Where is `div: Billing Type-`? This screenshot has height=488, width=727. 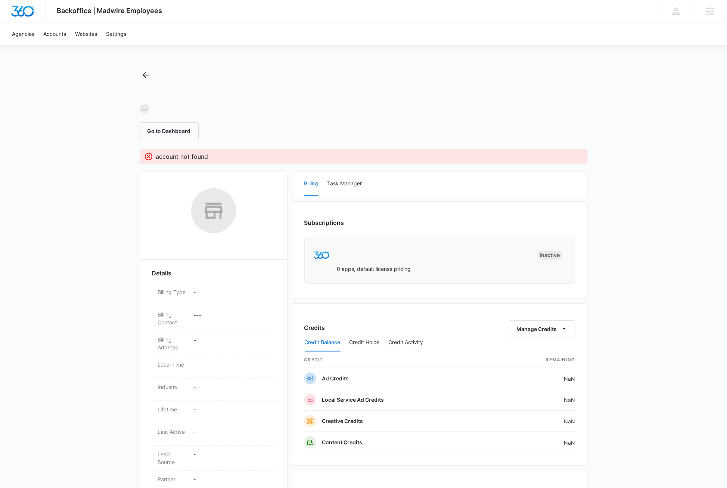
div: Billing Type- is located at coordinates (214, 295).